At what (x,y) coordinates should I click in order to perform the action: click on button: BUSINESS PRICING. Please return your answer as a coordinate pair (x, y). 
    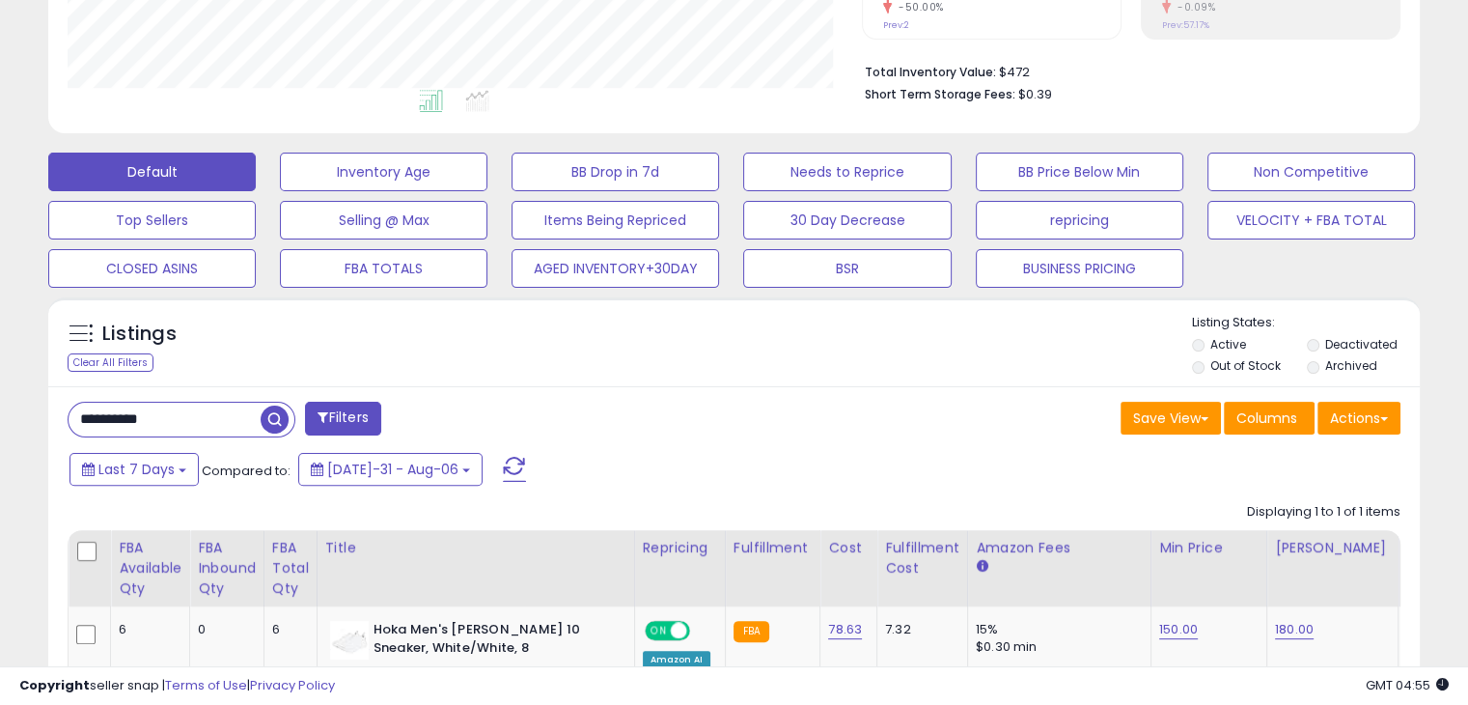
    Looking at the image, I should click on (1079, 268).